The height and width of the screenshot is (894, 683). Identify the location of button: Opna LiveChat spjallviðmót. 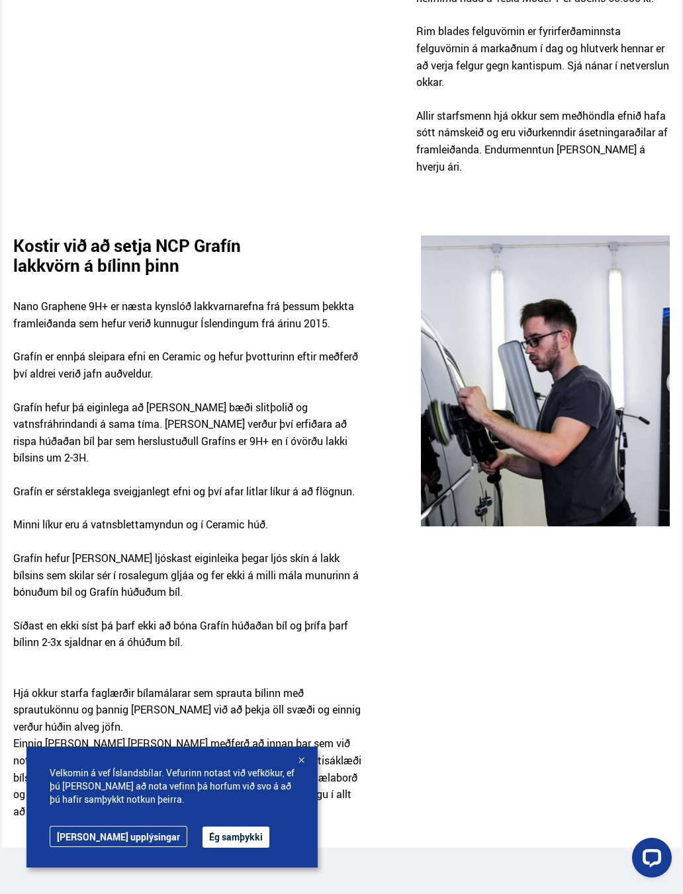
(30, 25).